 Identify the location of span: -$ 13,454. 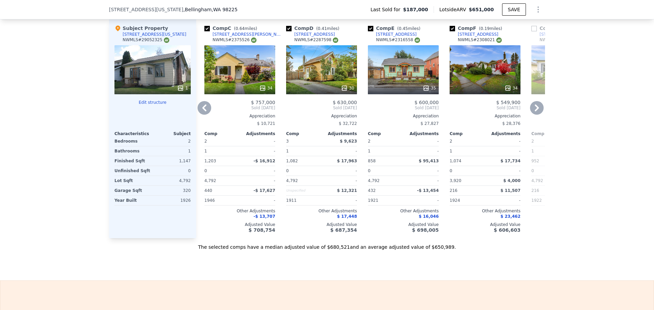
(428, 191).